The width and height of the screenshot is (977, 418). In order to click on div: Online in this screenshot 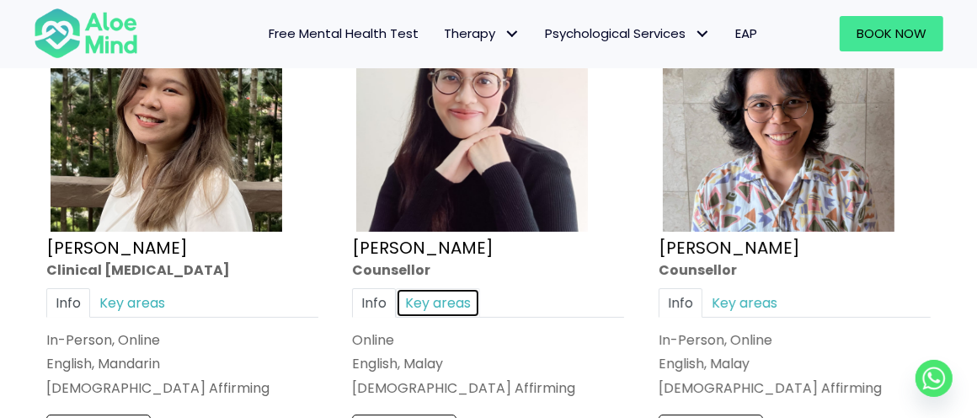, I will do `click(488, 340)`.